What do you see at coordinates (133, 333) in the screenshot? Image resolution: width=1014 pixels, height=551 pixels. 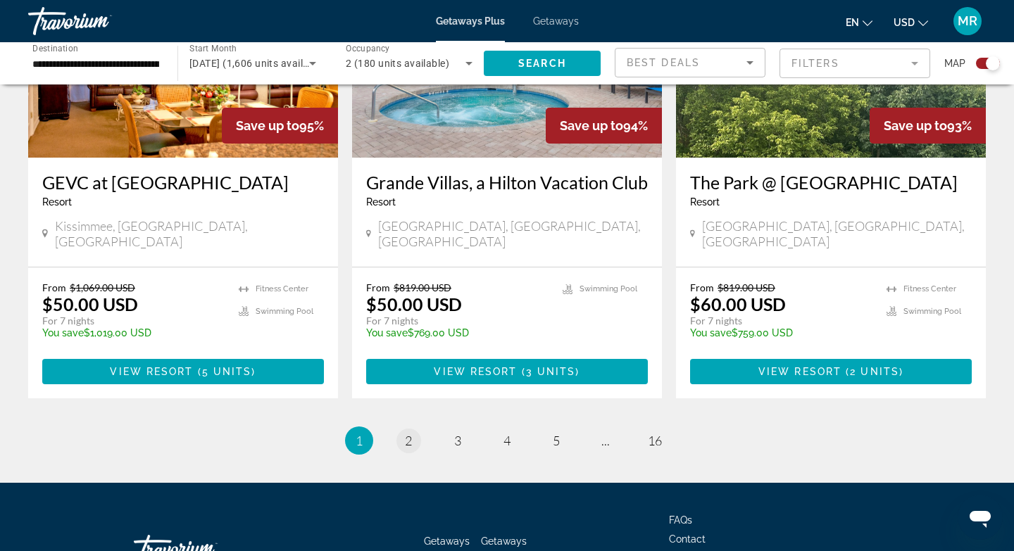 I see `p: $1,019.00 USD` at bounding box center [133, 333].